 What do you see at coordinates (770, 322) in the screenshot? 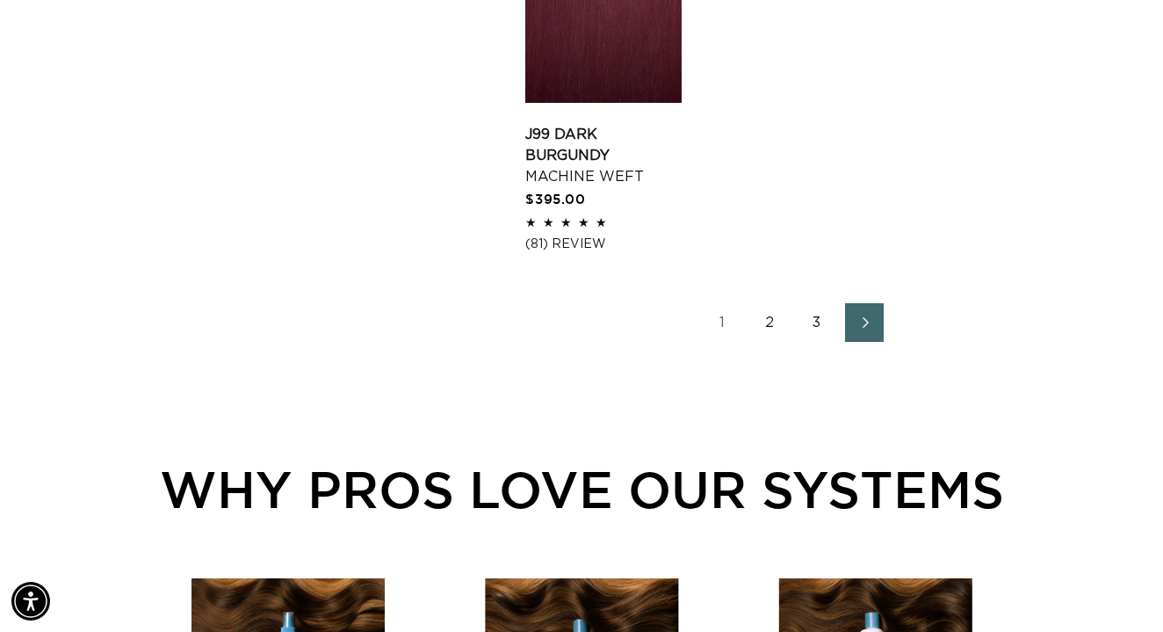
I see `a: Page 2` at bounding box center [770, 322].